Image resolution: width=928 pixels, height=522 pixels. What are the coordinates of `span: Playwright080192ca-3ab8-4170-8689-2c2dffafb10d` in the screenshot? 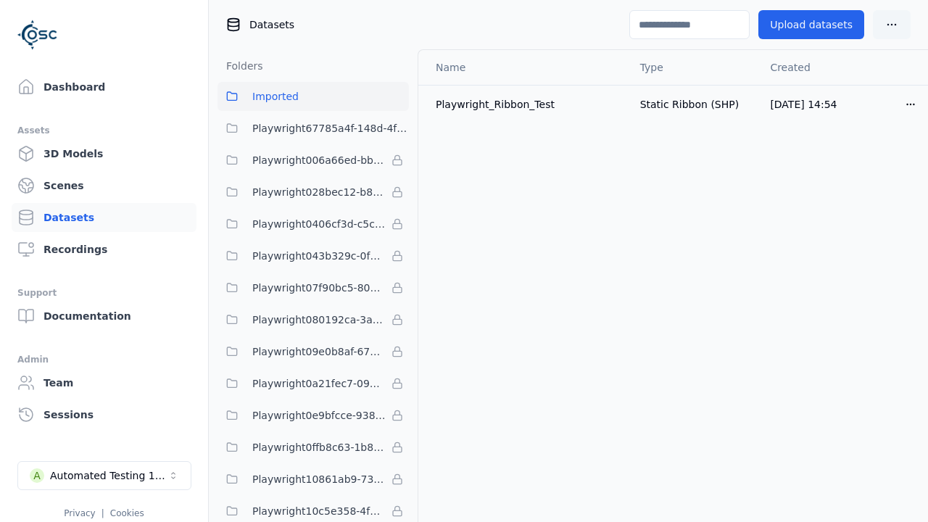 It's located at (319, 320).